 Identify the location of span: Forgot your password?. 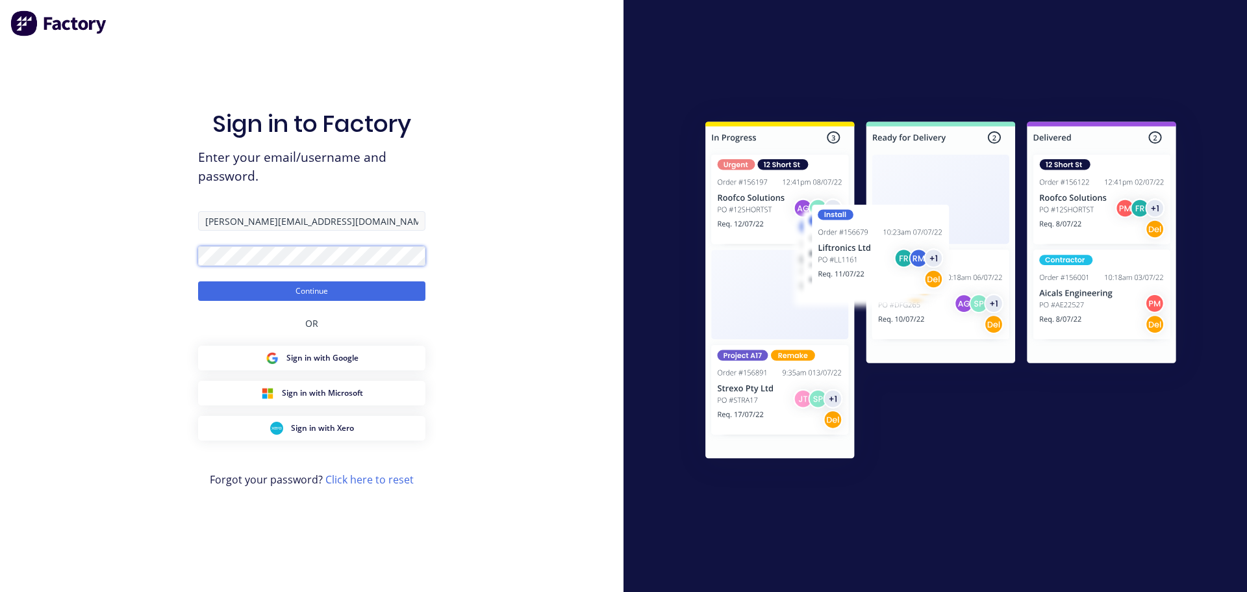
(312, 479).